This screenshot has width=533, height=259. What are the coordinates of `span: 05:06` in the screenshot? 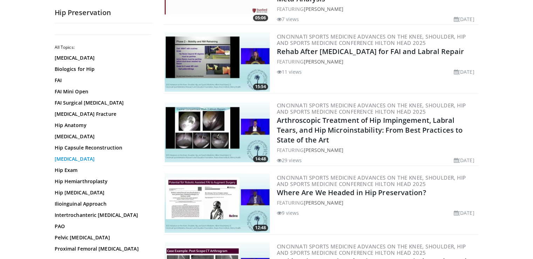 It's located at (260, 18).